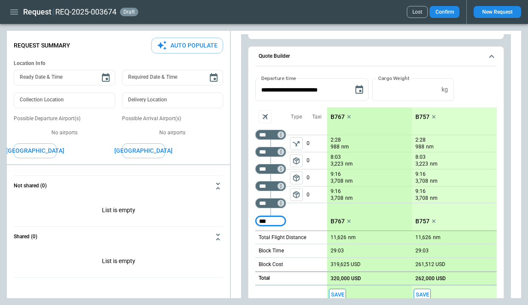  What do you see at coordinates (317, 117) in the screenshot?
I see `p: Taxi` at bounding box center [317, 117].